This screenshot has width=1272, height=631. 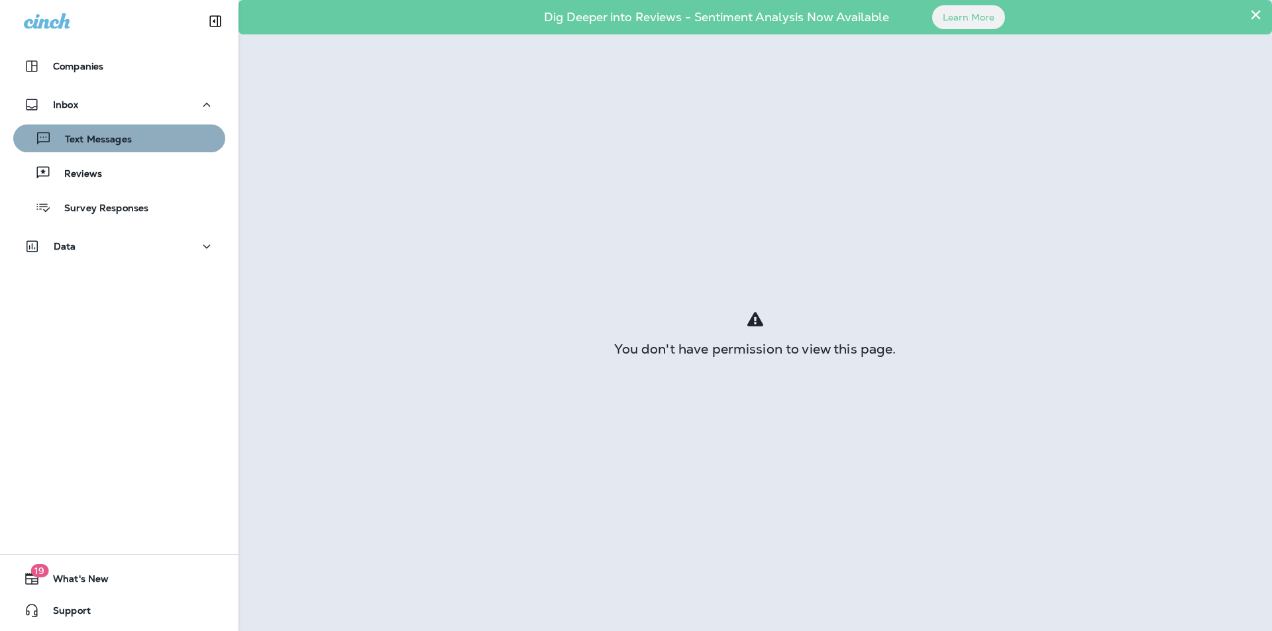 What do you see at coordinates (76, 174) in the screenshot?
I see `p: Reviews` at bounding box center [76, 174].